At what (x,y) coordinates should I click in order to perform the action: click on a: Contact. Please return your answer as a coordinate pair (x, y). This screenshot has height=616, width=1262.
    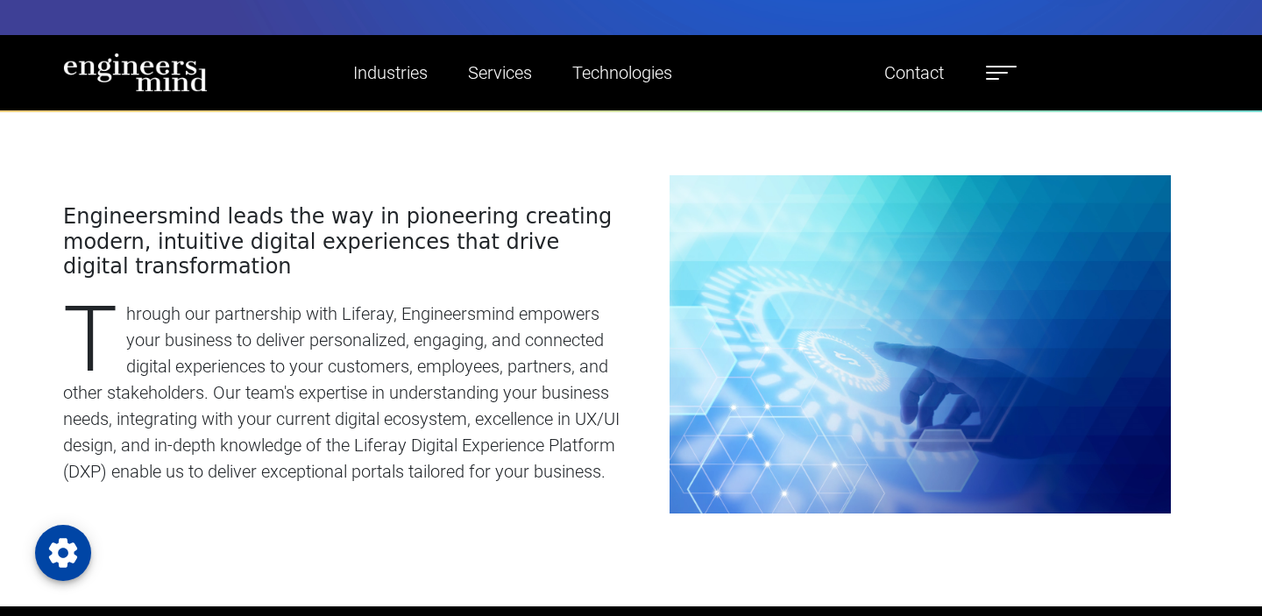
    Looking at the image, I should click on (914, 73).